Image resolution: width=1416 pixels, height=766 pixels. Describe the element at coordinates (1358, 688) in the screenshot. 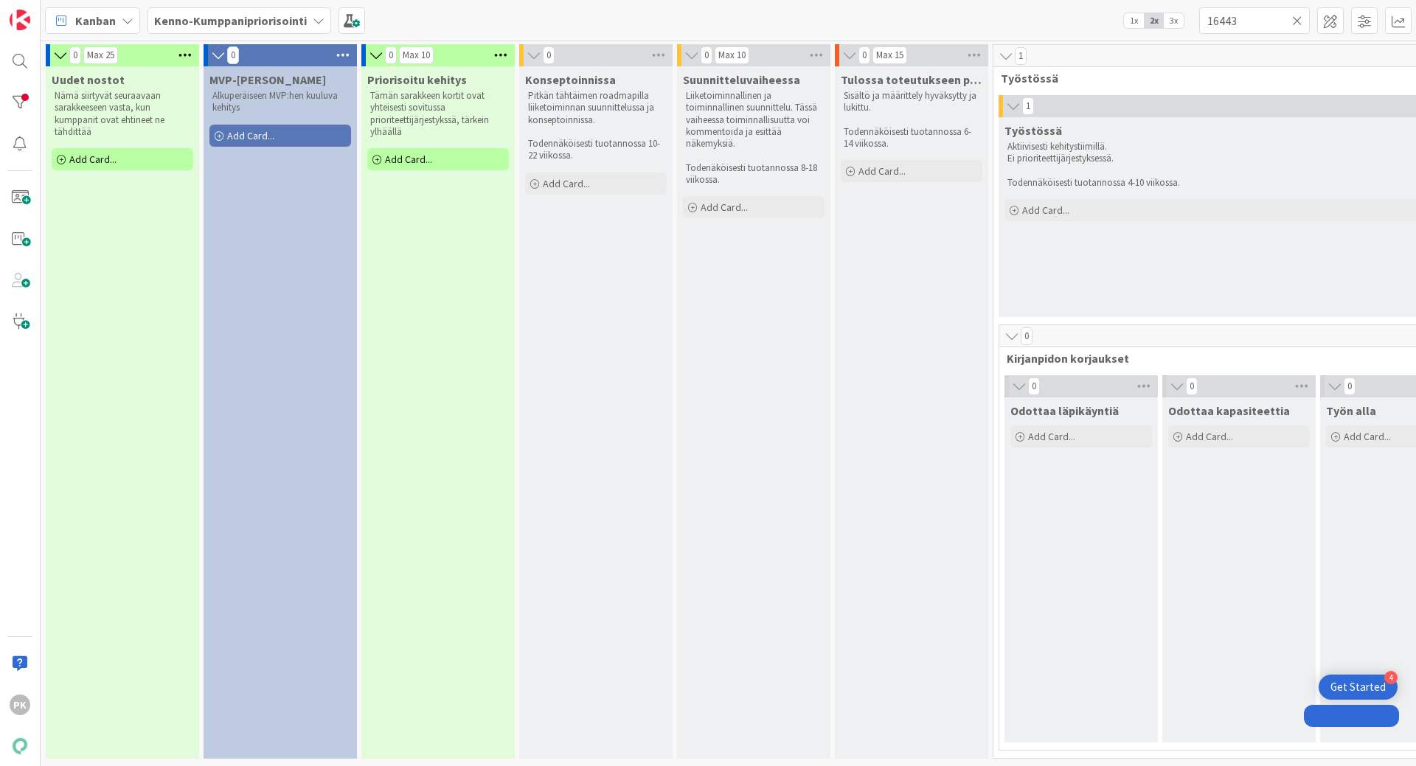

I see `div: Get Started` at that location.